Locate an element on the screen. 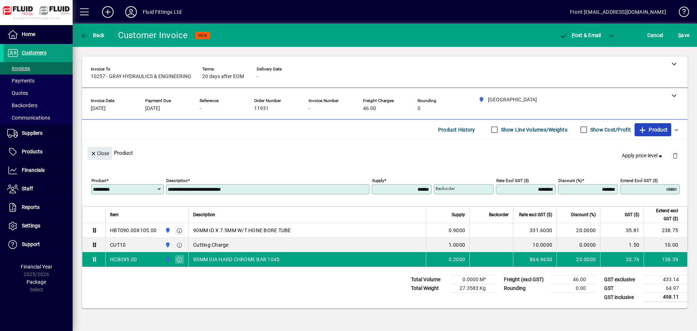 The image size is (697, 331). mat-label: Extend excl GST ($) is located at coordinates (639, 181).